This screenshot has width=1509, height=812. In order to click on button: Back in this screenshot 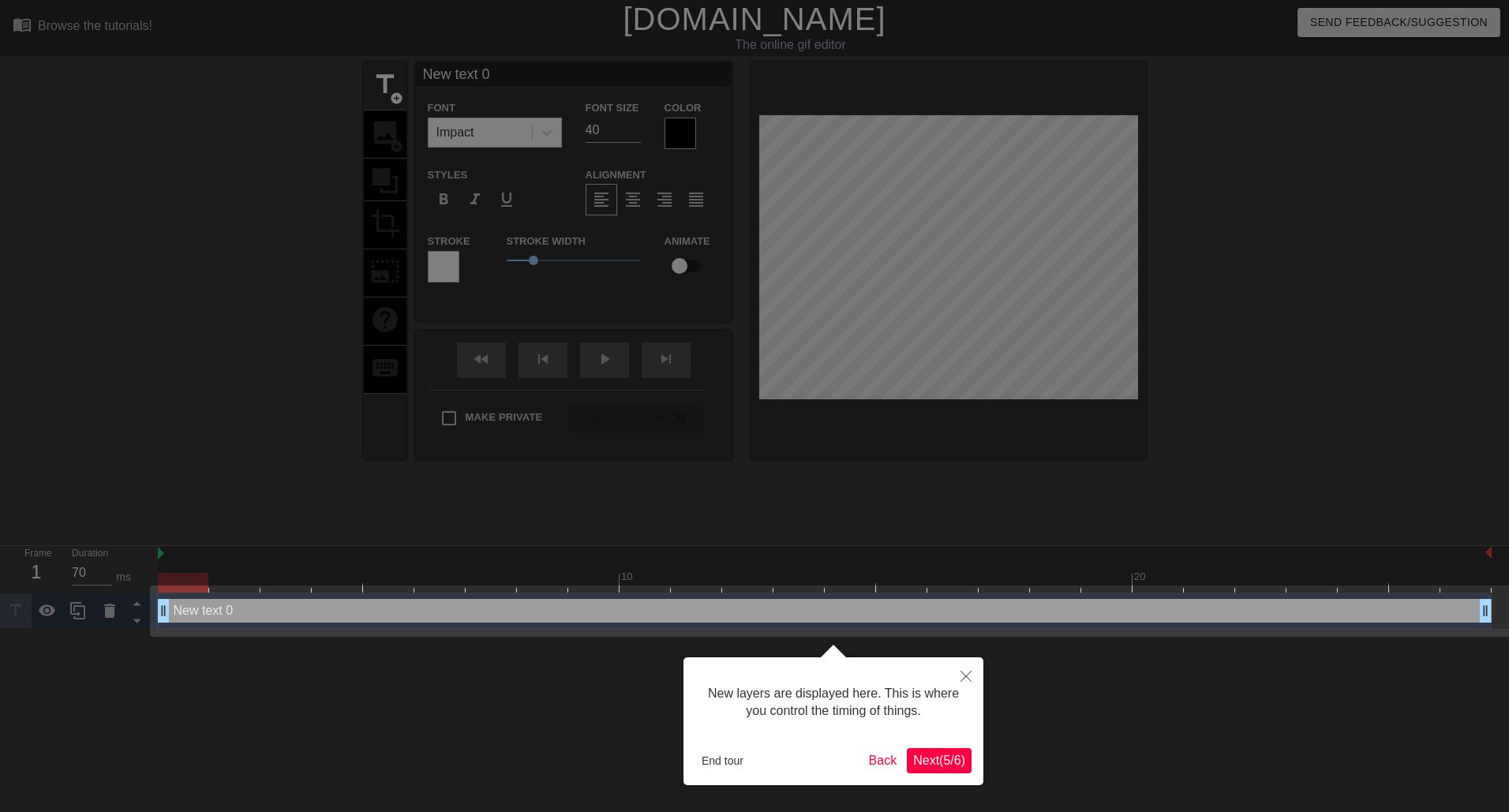, I will do `click(883, 760)`.